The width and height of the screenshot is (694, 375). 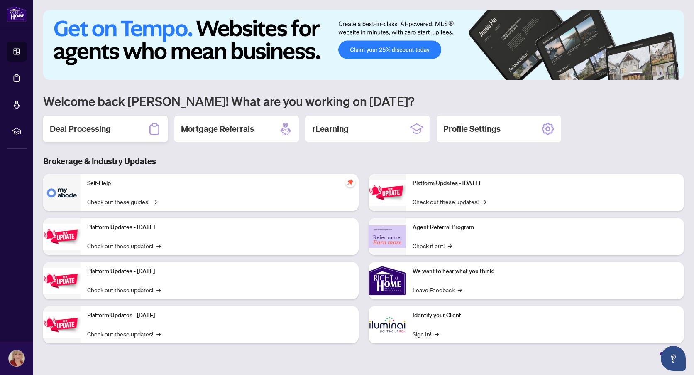 What do you see at coordinates (472, 129) in the screenshot?
I see `h2: Profile Settings` at bounding box center [472, 129].